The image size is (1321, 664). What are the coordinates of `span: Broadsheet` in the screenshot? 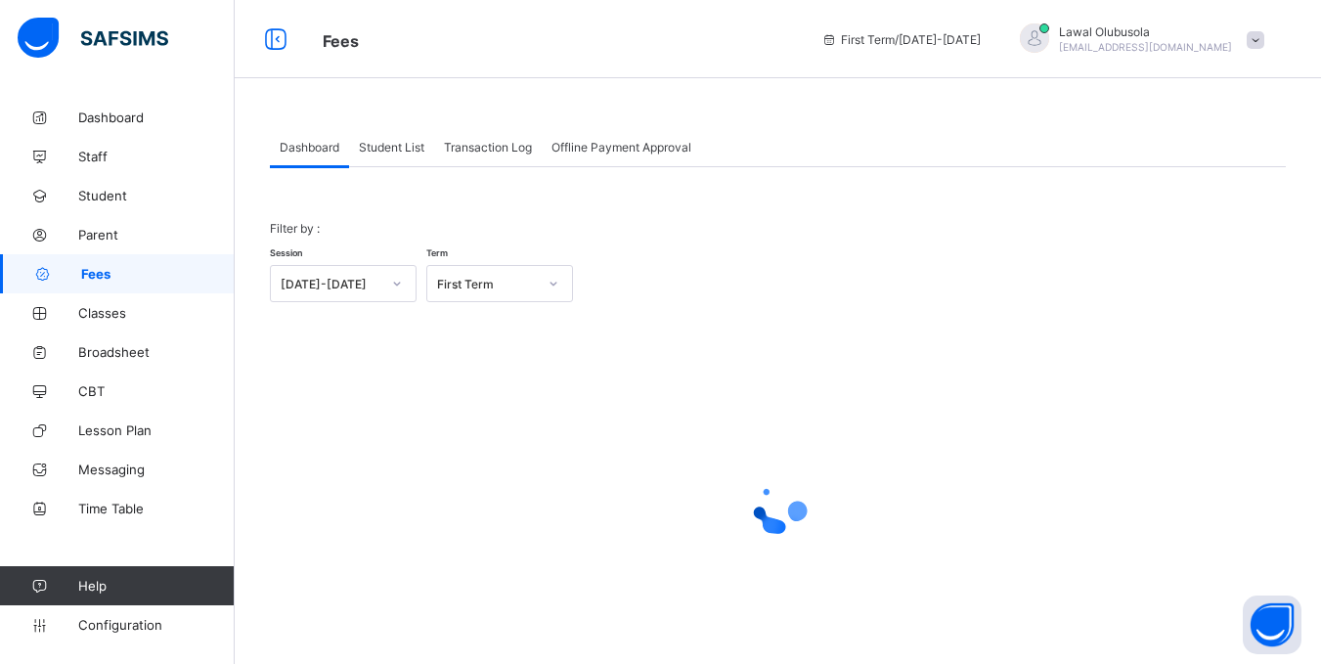 It's located at (156, 352).